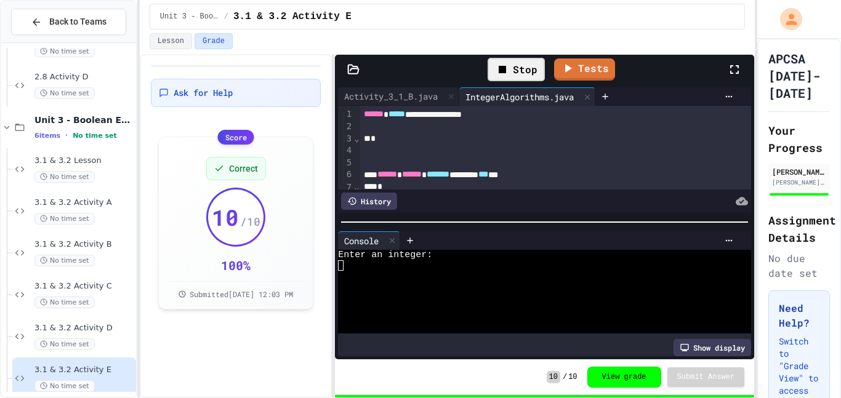 Image resolution: width=841 pixels, height=398 pixels. I want to click on span: 6 items, so click(47, 135).